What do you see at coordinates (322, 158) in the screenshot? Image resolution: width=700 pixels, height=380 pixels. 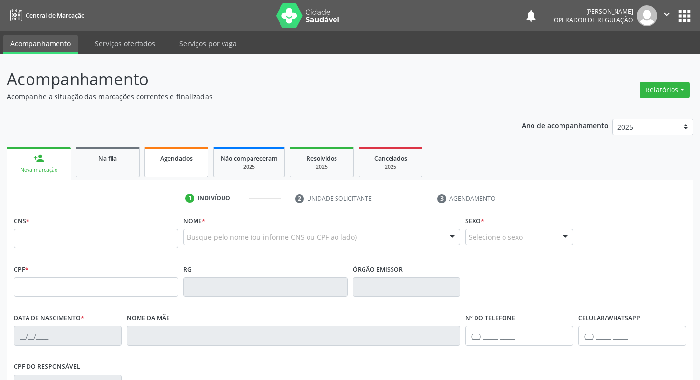 I see `span: Resolvidos` at bounding box center [322, 158].